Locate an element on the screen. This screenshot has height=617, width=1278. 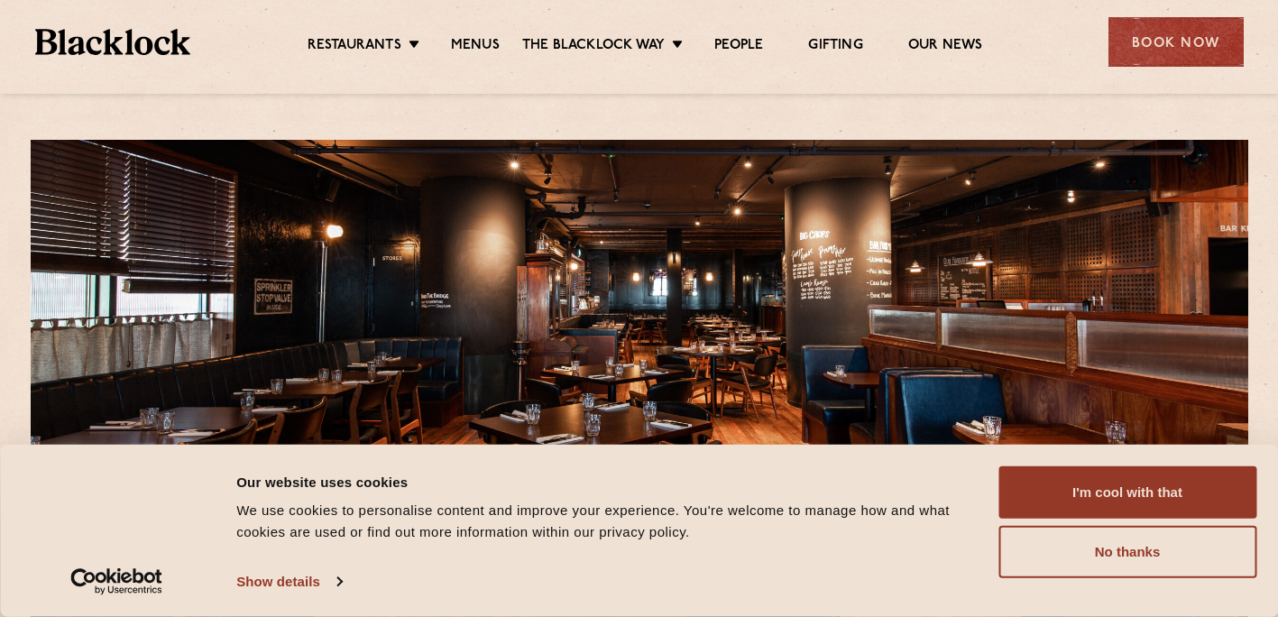
a: Gifting is located at coordinates (835, 47).